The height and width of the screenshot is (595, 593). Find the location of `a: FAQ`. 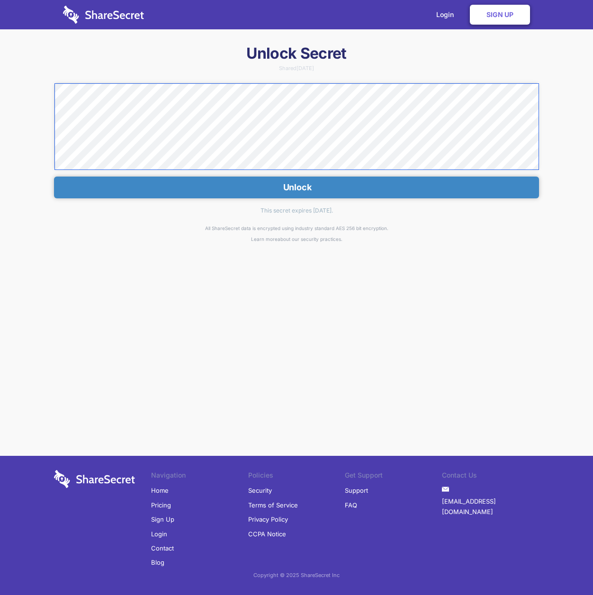

a: FAQ is located at coordinates (351, 505).